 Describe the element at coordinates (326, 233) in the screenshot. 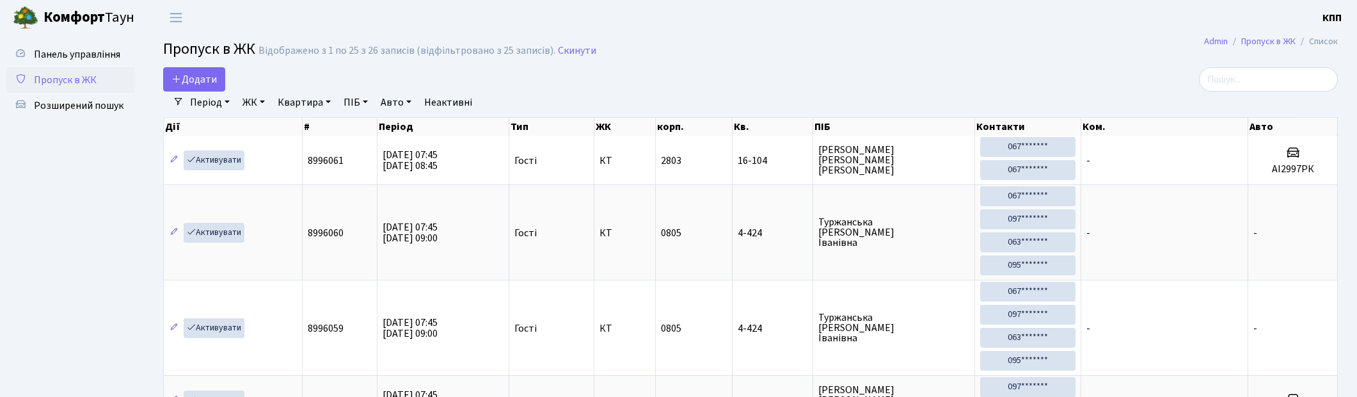

I see `span: 8996060` at that location.